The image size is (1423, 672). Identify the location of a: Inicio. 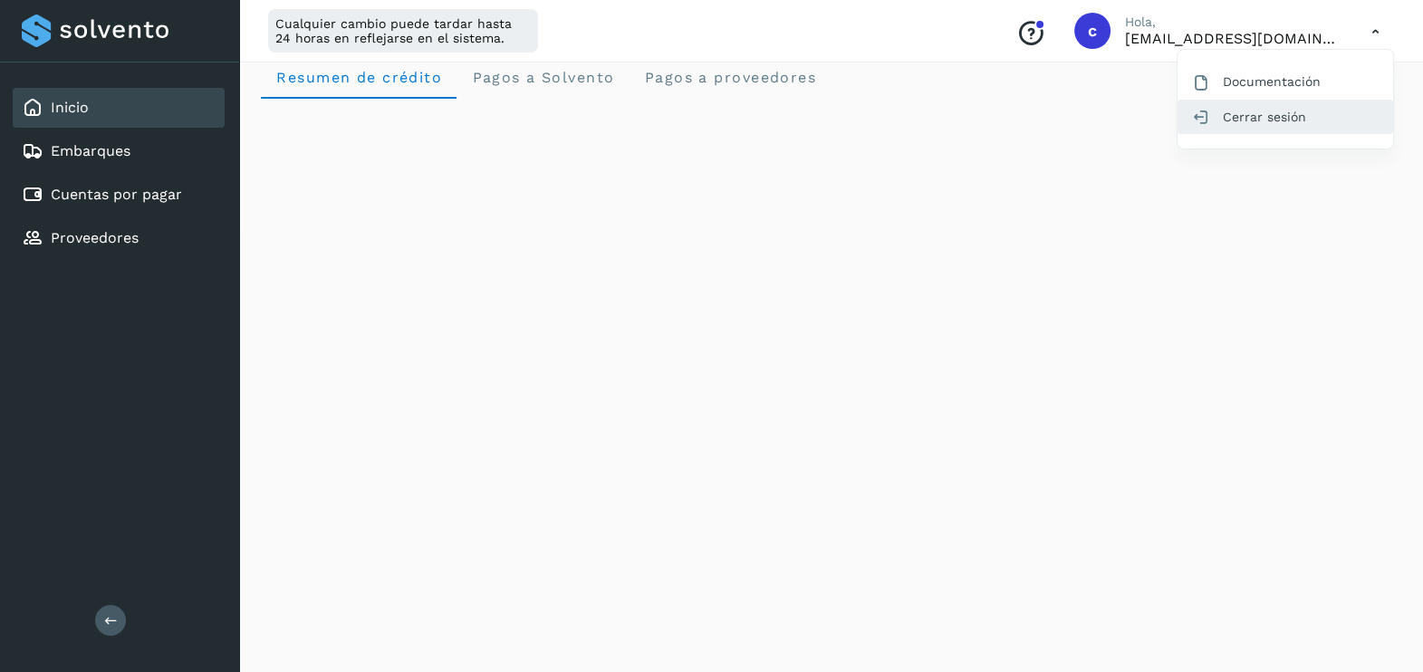
(70, 107).